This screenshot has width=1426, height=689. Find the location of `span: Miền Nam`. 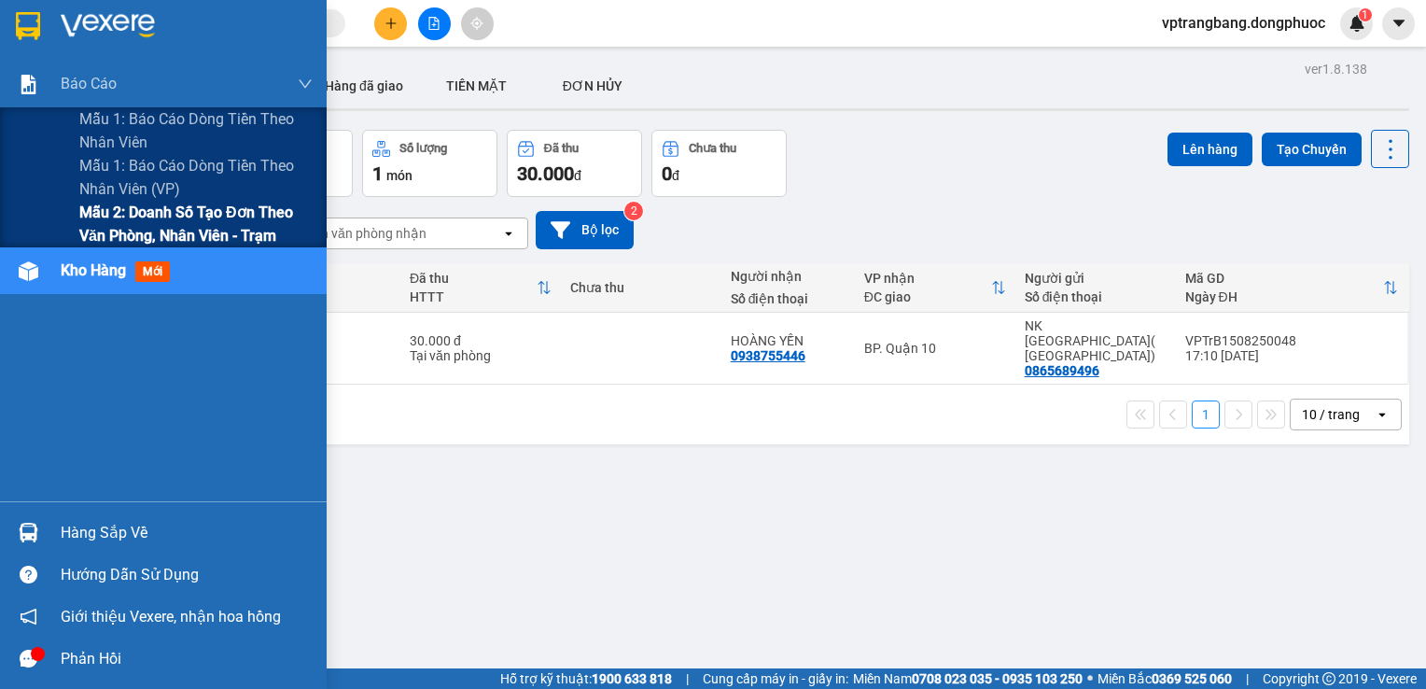

span: Miền Nam is located at coordinates (968, 679).